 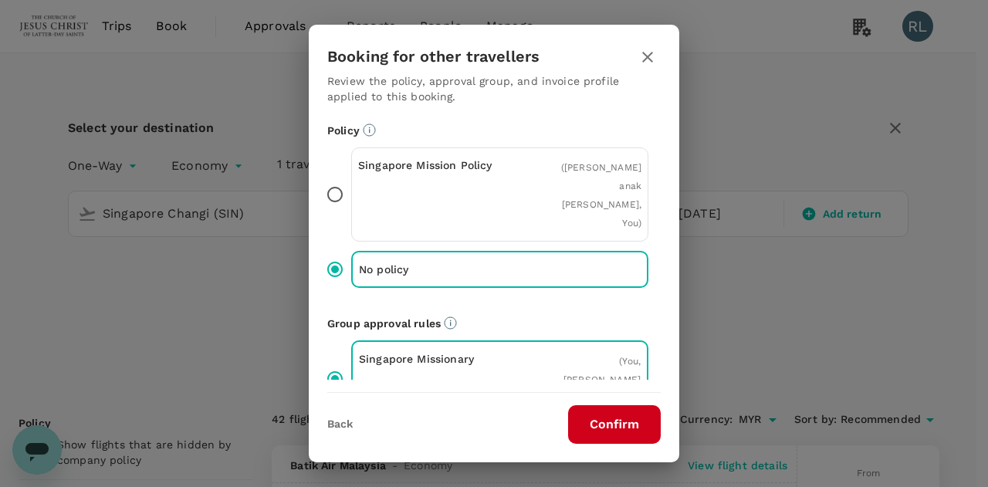 I want to click on svg: Default approvers or custom approval rules (if available) are based on the user group., so click(x=450, y=323).